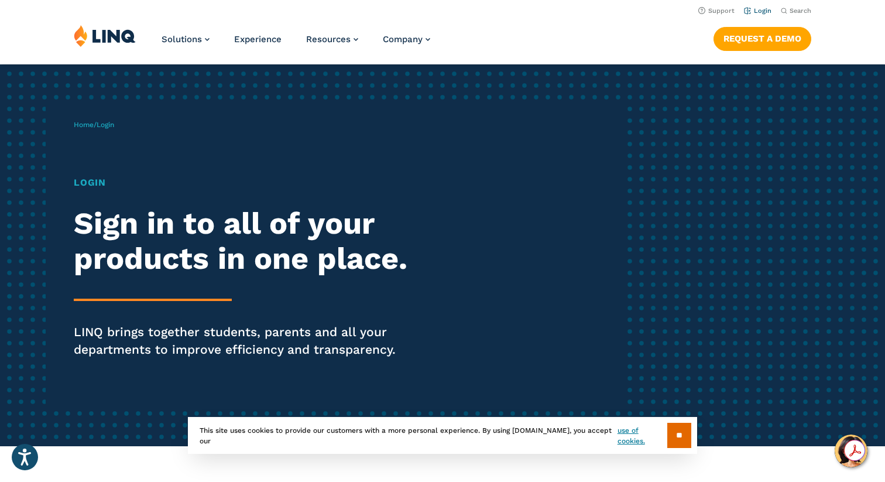  I want to click on span: Login, so click(105, 125).